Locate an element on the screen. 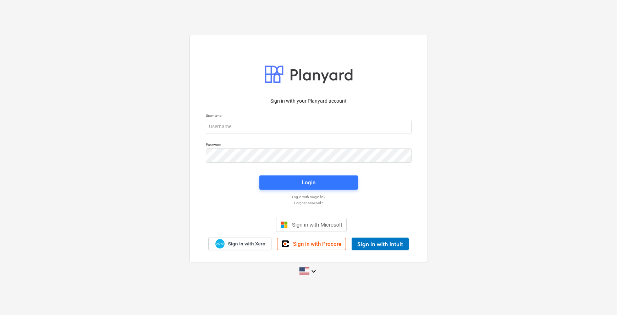  input: Username is located at coordinates (309, 127).